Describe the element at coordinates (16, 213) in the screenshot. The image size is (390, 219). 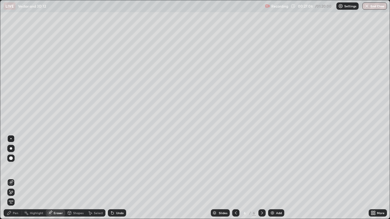
I see `div: Pen` at that location.